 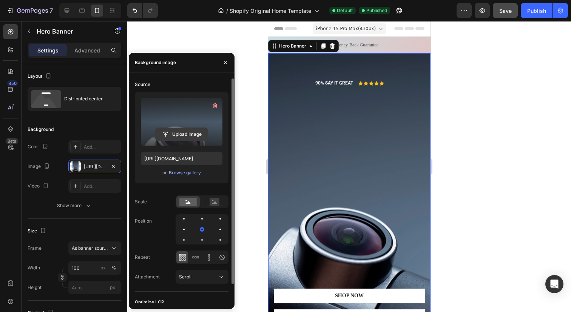 What do you see at coordinates (155, 63) in the screenshot?
I see `div: Background image` at bounding box center [155, 63].